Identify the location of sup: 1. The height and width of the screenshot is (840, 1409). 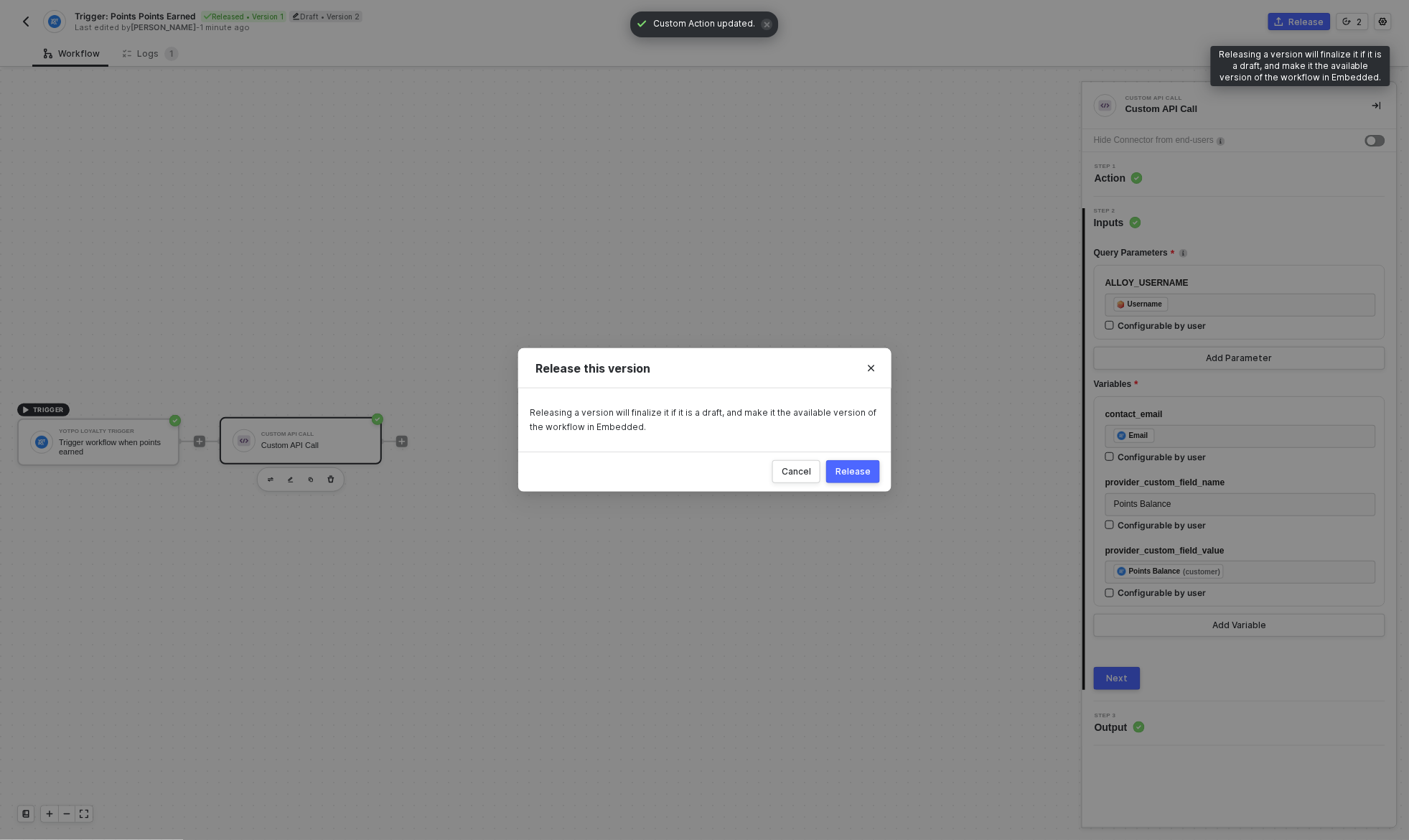
(172, 54).